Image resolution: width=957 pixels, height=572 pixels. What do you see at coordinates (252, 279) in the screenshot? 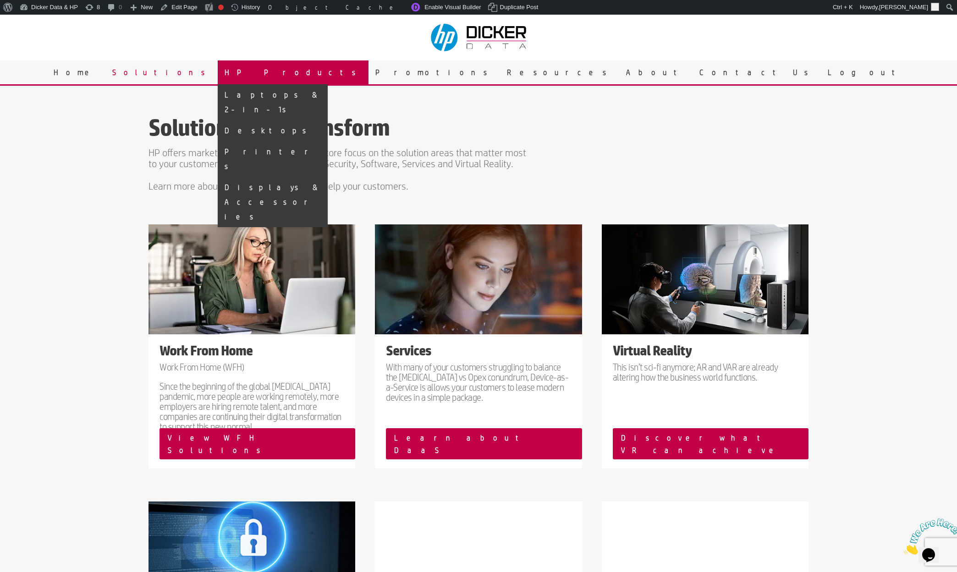
I see `img: Work From Home bundles recommended` at bounding box center [252, 279].